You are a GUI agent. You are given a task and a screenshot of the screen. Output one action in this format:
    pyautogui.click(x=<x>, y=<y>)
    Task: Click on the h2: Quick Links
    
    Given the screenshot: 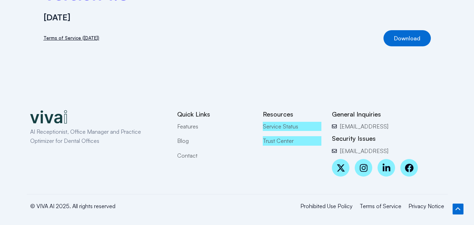 What is the action you would take?
    pyautogui.click(x=215, y=114)
    